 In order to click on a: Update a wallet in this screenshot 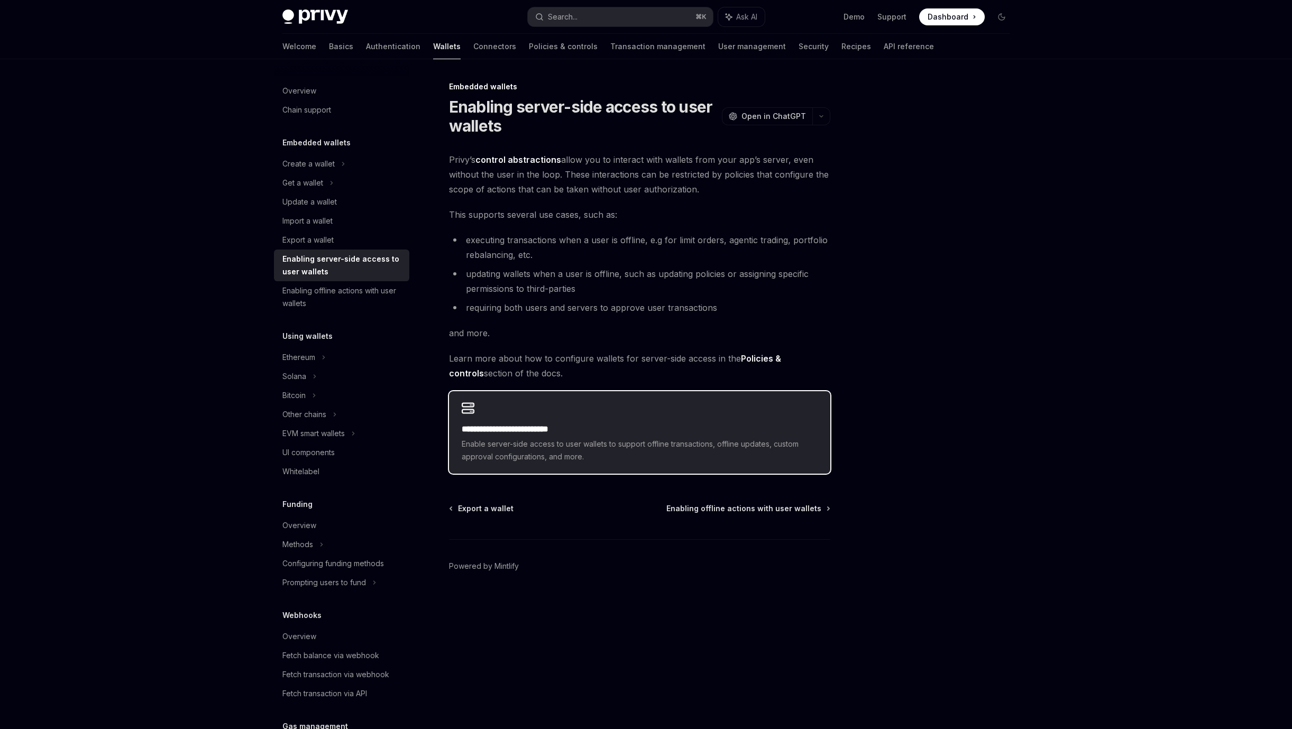, I will do `click(342, 202)`.